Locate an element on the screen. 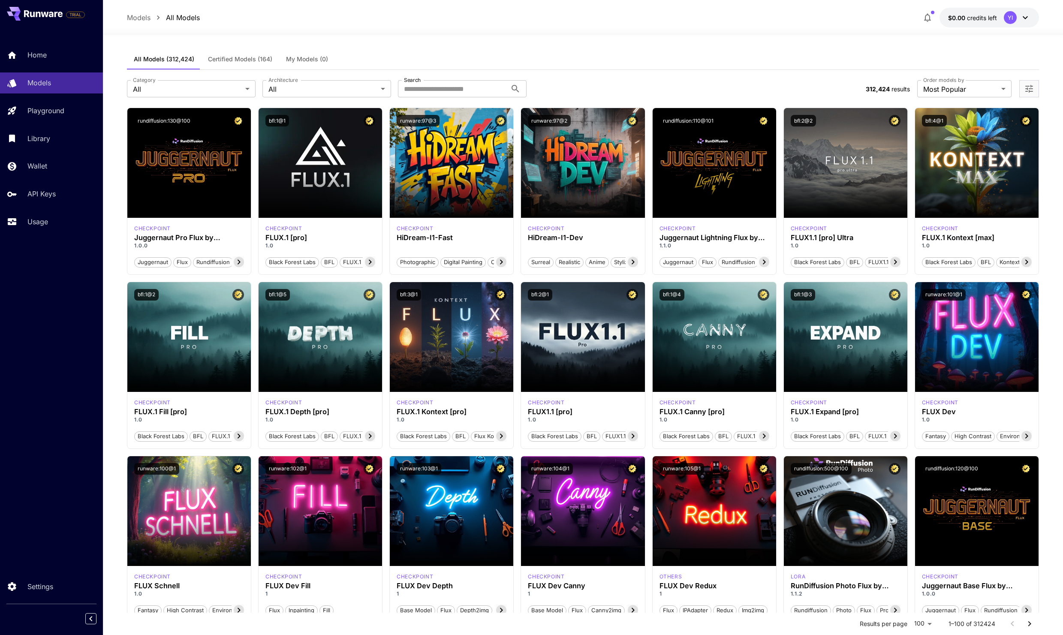  button: Flux is located at coordinates (669, 610).